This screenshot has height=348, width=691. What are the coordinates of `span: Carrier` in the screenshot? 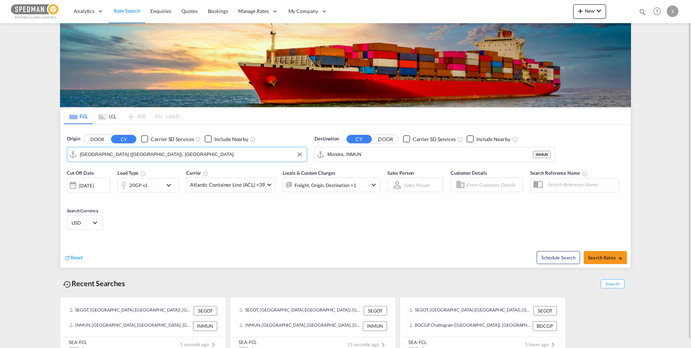 It's located at (197, 173).